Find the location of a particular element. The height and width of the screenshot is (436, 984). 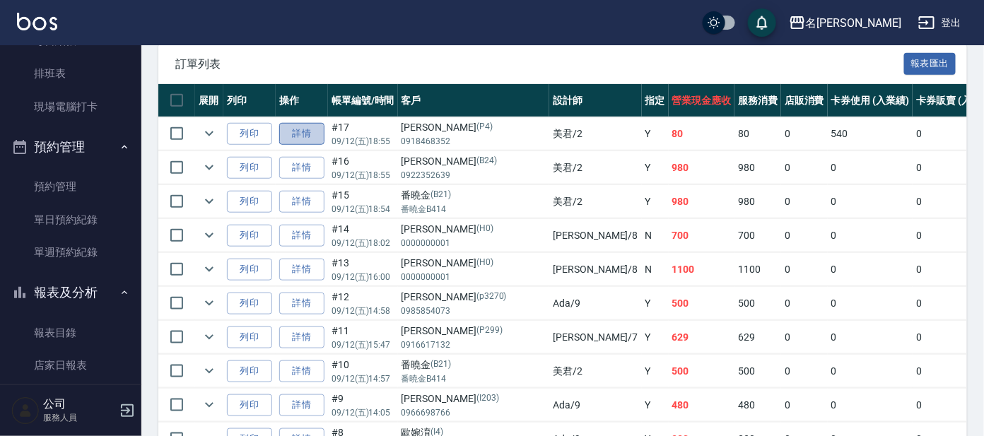

th: 卡券使用 (入業績) is located at coordinates (871, 100).